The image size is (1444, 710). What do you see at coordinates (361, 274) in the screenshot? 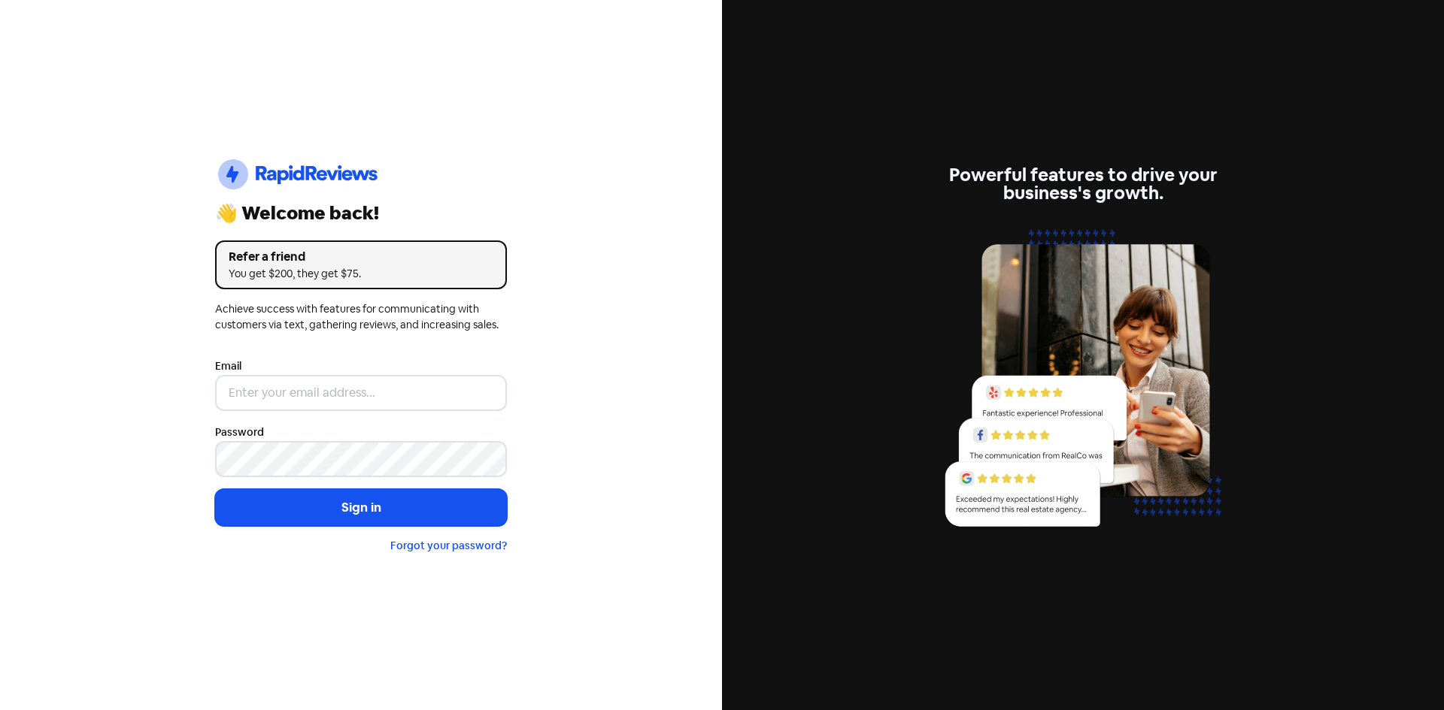
I see `div: You get $200, they get $75.` at bounding box center [361, 274].